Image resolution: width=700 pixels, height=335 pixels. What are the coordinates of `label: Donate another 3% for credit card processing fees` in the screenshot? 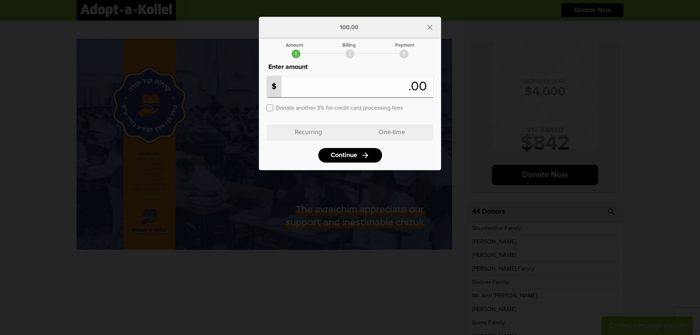 It's located at (339, 107).